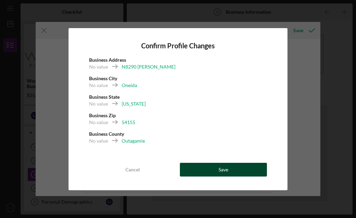 The image size is (356, 218). I want to click on b: Business County, so click(107, 134).